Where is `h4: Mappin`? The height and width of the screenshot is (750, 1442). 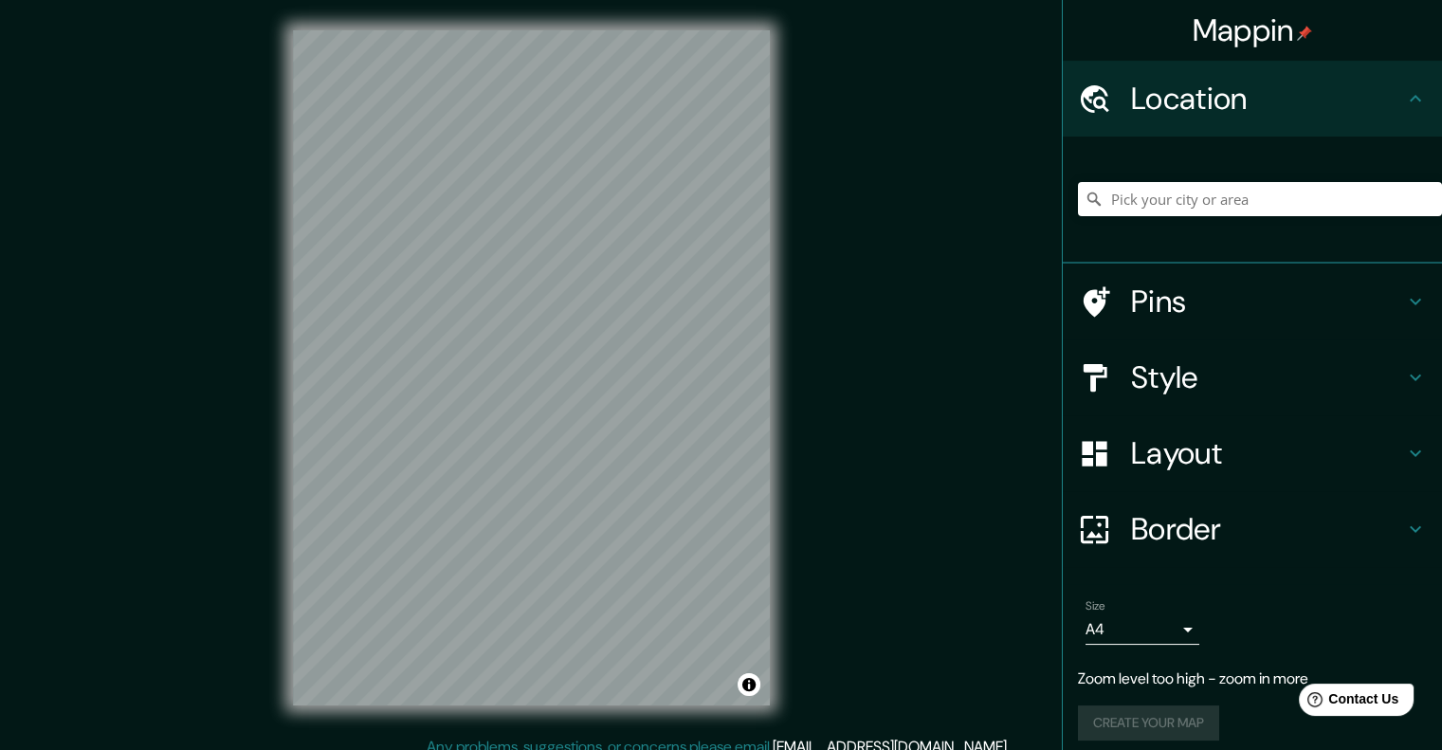
h4: Mappin is located at coordinates (1253, 30).